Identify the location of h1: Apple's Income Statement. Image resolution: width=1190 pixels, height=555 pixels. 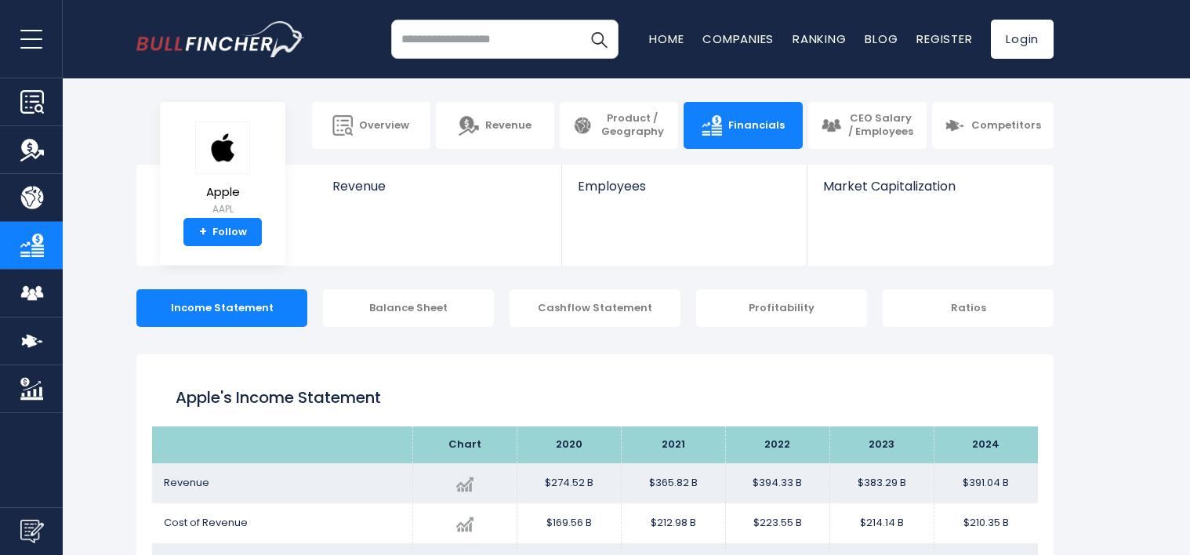
(595, 398).